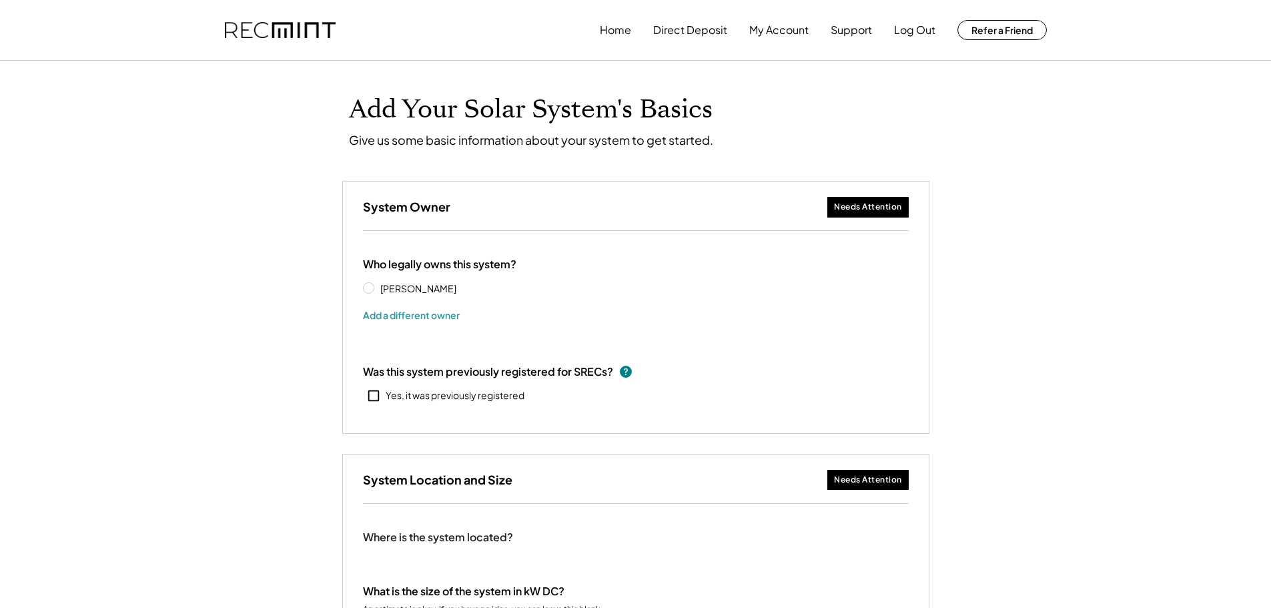 This screenshot has width=1271, height=608. Describe the element at coordinates (531, 139) in the screenshot. I see `div: Give us some basic information about your system to get started.` at that location.